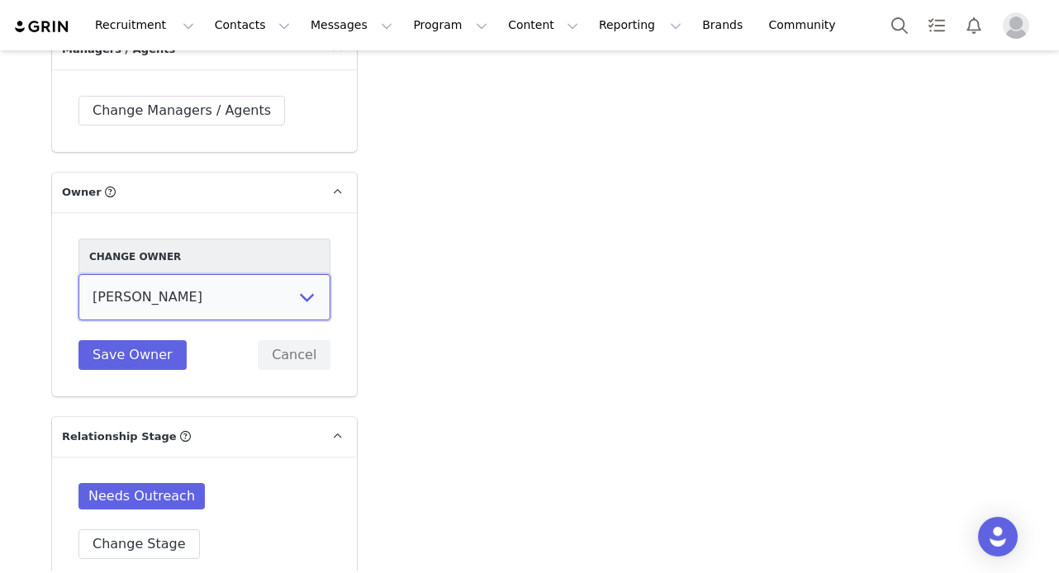 This screenshot has height=573, width=1059. What do you see at coordinates (204, 256) in the screenshot?
I see `div: Change Owner` at bounding box center [204, 256].